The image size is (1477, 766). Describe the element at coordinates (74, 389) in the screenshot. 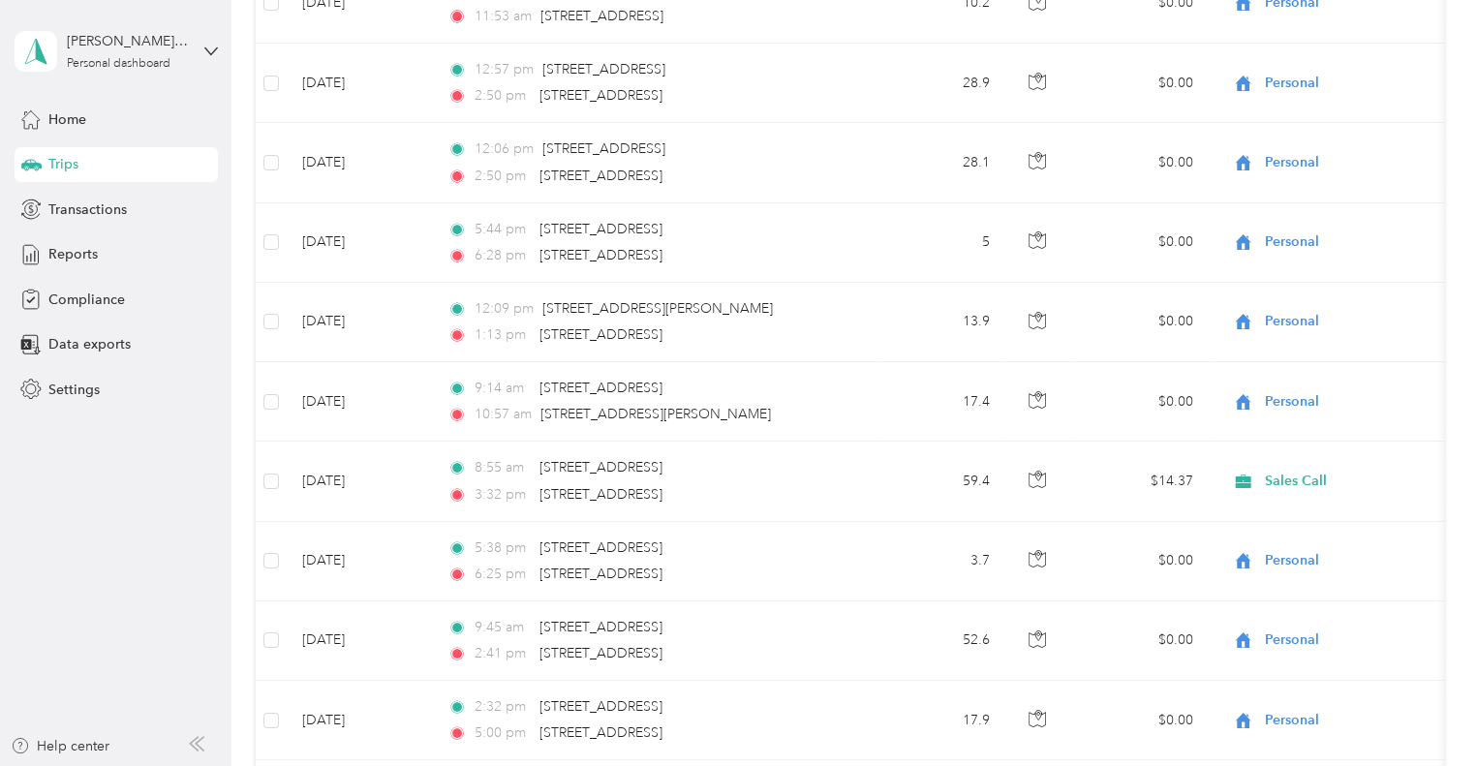

I see `span: Settings` at that location.